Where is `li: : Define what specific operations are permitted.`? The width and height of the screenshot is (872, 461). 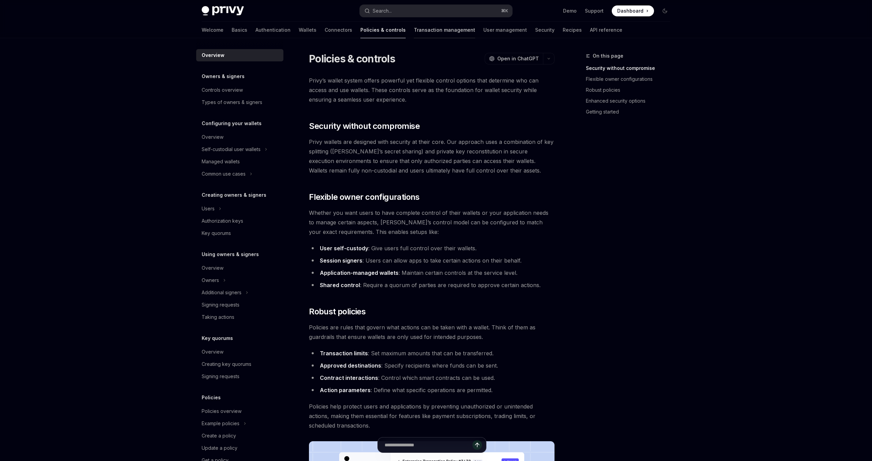
li: : Define what specific operations are permitted. is located at coordinates (432, 390).